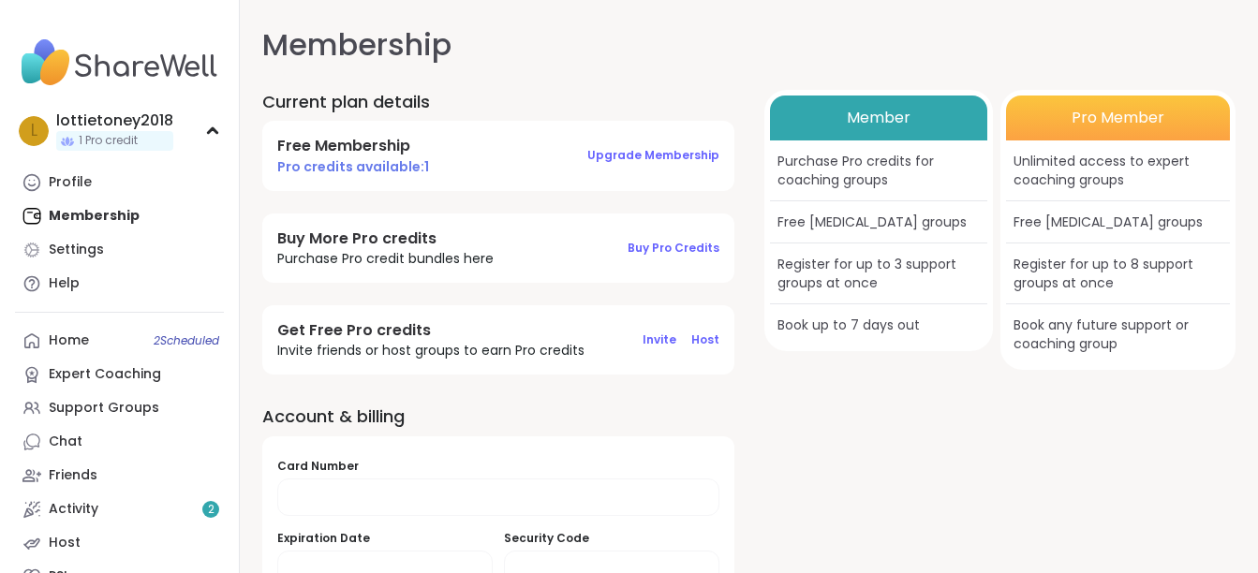 The image size is (1258, 573). What do you see at coordinates (353, 167) in the screenshot?
I see `span: Pro credits available: 1` at bounding box center [353, 167].